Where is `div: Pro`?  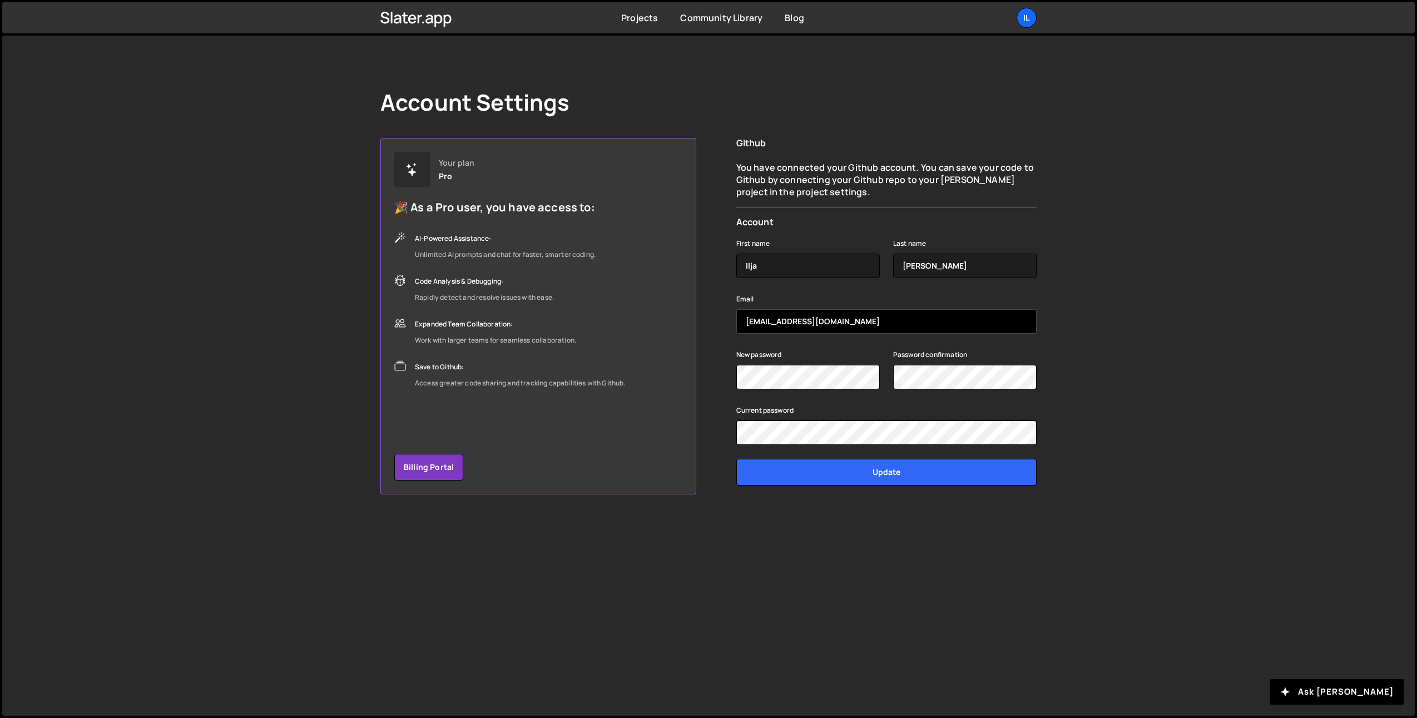 div: Pro is located at coordinates (446, 176).